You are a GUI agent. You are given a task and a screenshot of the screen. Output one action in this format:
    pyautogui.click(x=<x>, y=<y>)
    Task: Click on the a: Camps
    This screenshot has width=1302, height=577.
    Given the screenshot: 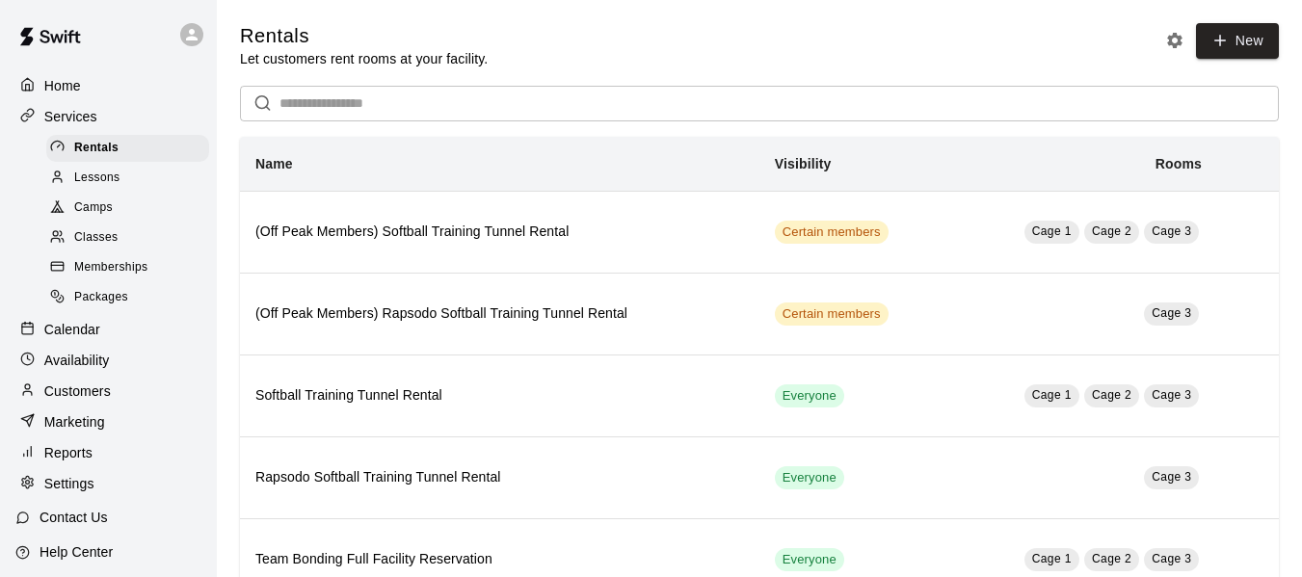 What is the action you would take?
    pyautogui.click(x=131, y=208)
    